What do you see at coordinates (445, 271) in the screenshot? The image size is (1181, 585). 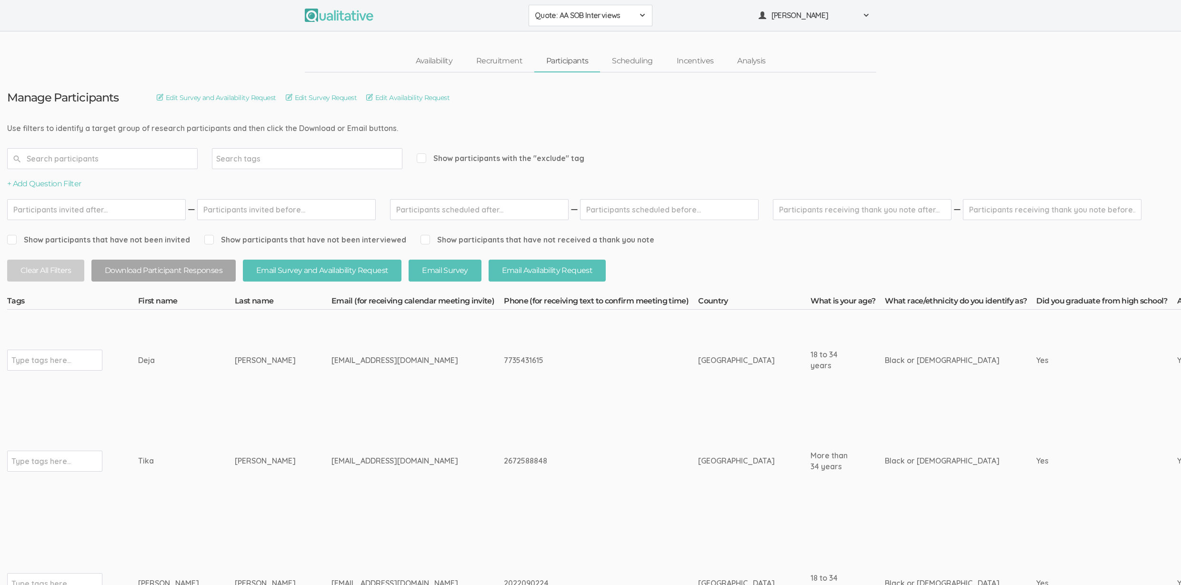 I see `button: Email Survey` at bounding box center [445, 271].